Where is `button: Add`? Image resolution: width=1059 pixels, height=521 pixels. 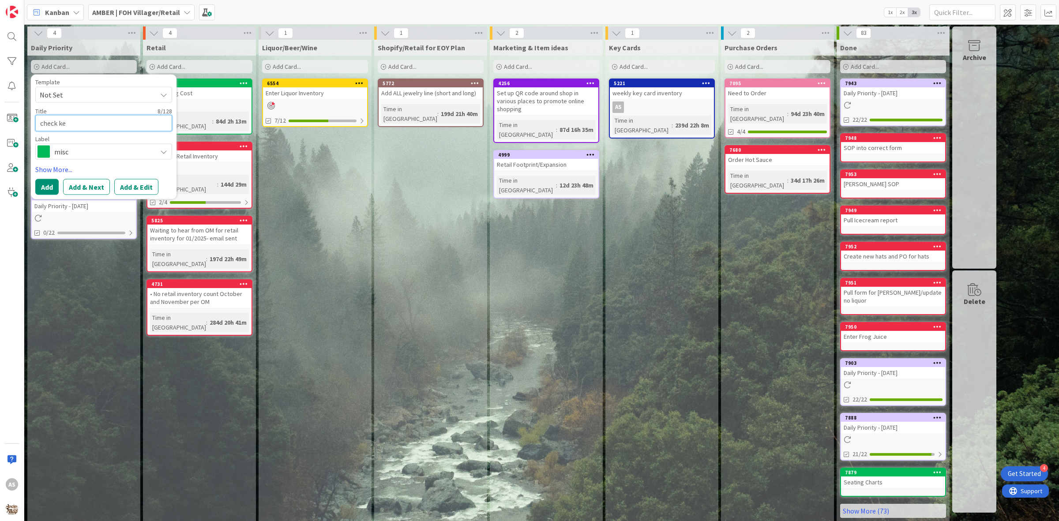 button: Add is located at coordinates (47, 187).